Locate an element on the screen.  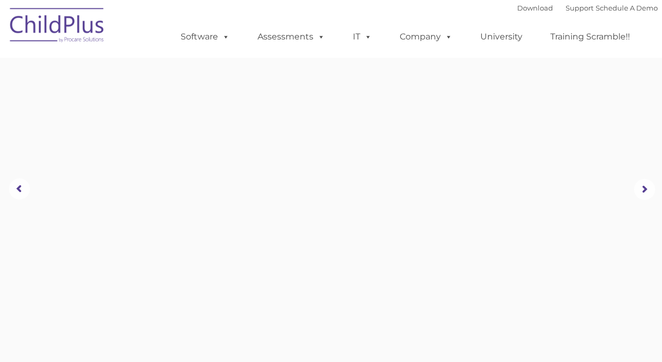
img: ChildPlus by Procare Solutions is located at coordinates (57, 27).